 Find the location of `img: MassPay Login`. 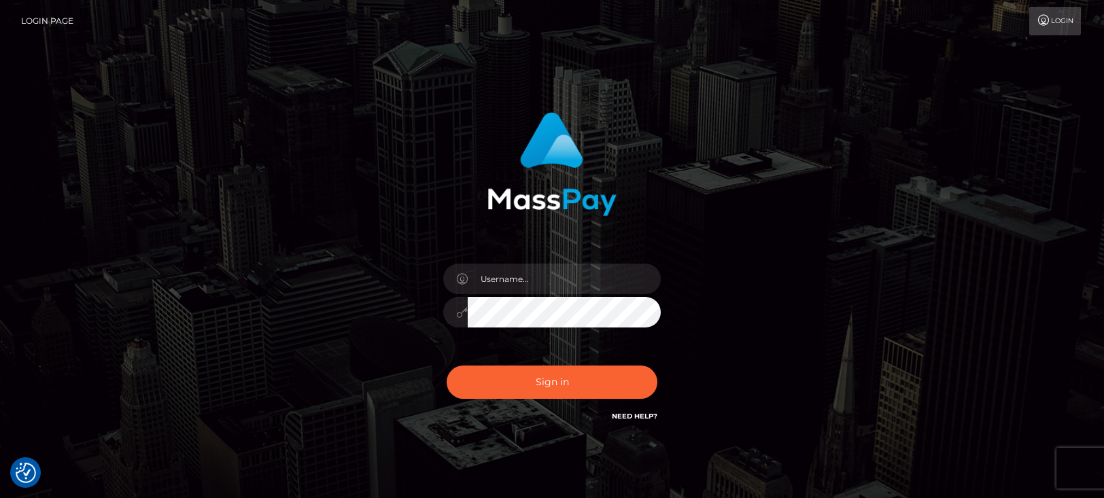

img: MassPay Login is located at coordinates (552, 164).